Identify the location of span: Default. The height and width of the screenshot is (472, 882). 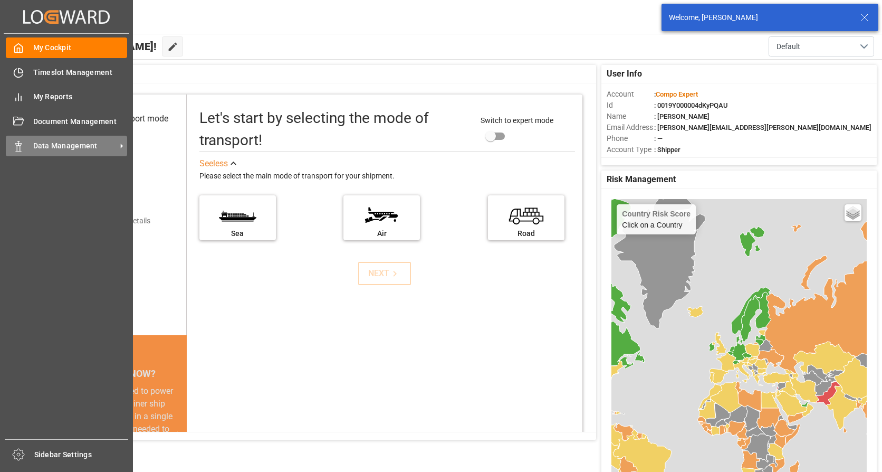
(788, 46).